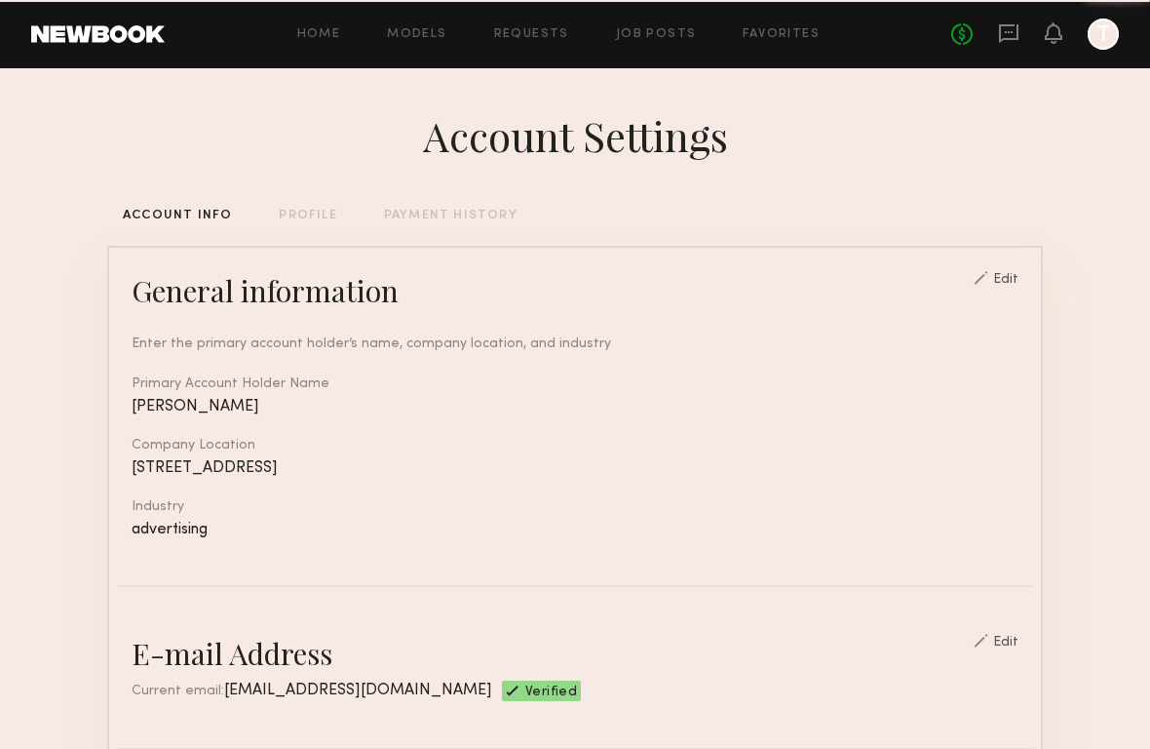 The width and height of the screenshot is (1150, 749). Describe the element at coordinates (416, 34) in the screenshot. I see `a: Models` at that location.